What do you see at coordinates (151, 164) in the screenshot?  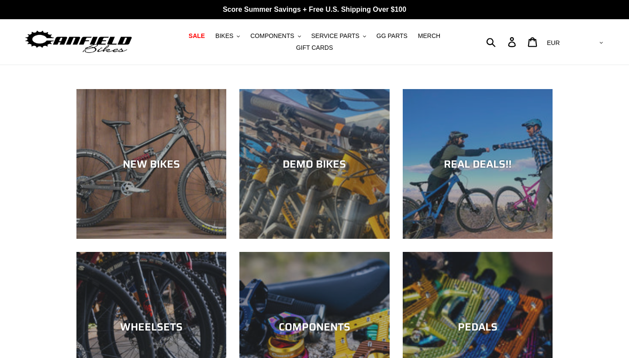 I see `div: NEW BIKES` at bounding box center [151, 164].